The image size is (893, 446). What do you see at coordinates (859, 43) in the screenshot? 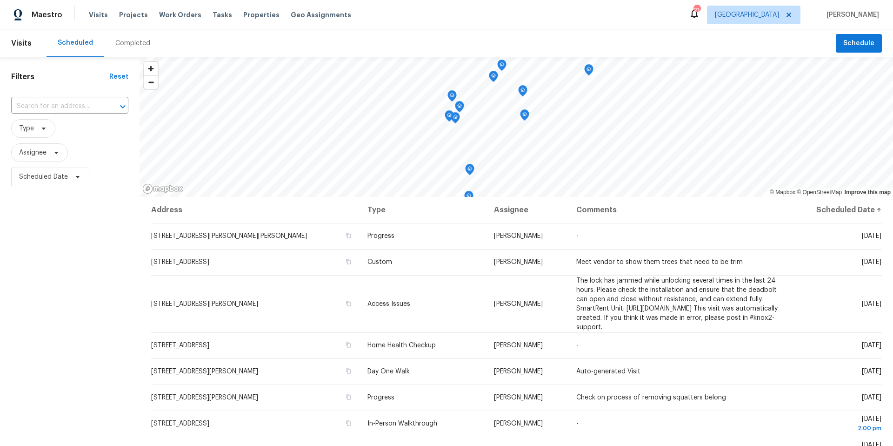
I see `button: Schedule` at bounding box center [859, 43].